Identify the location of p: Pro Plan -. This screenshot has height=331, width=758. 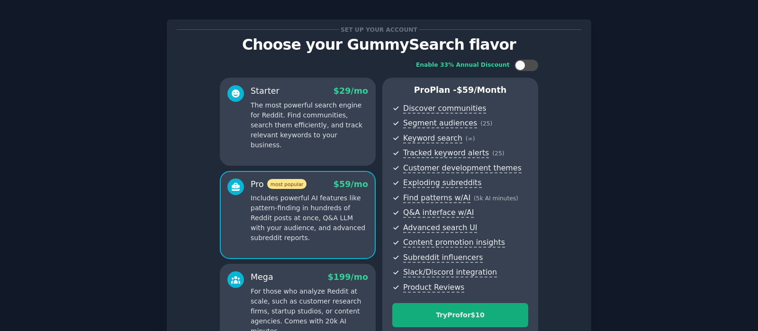
(460, 90).